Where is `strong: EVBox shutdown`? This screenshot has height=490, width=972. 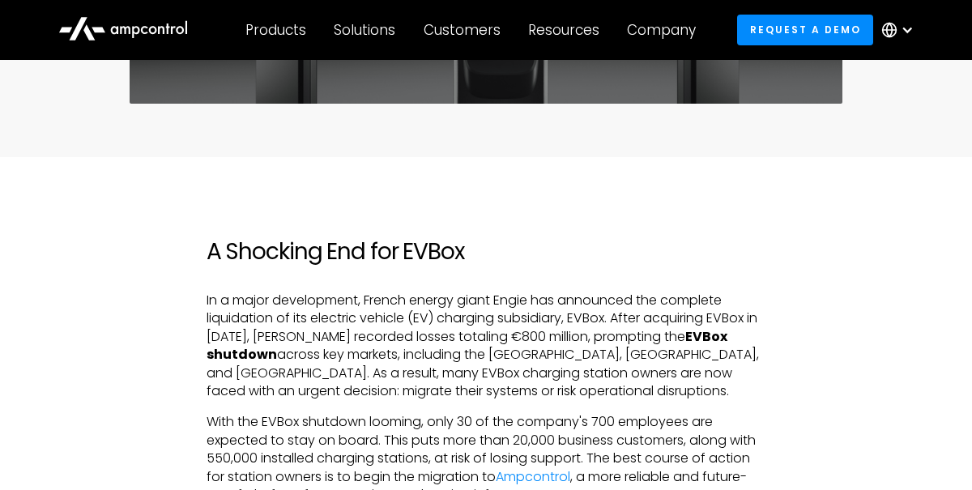 strong: EVBox shutdown is located at coordinates (467, 345).